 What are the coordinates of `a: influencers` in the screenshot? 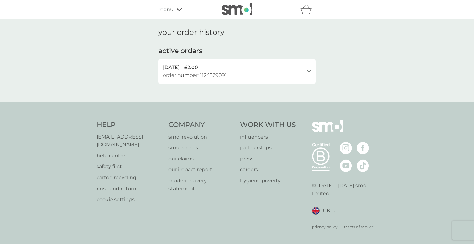 It's located at (268, 137).